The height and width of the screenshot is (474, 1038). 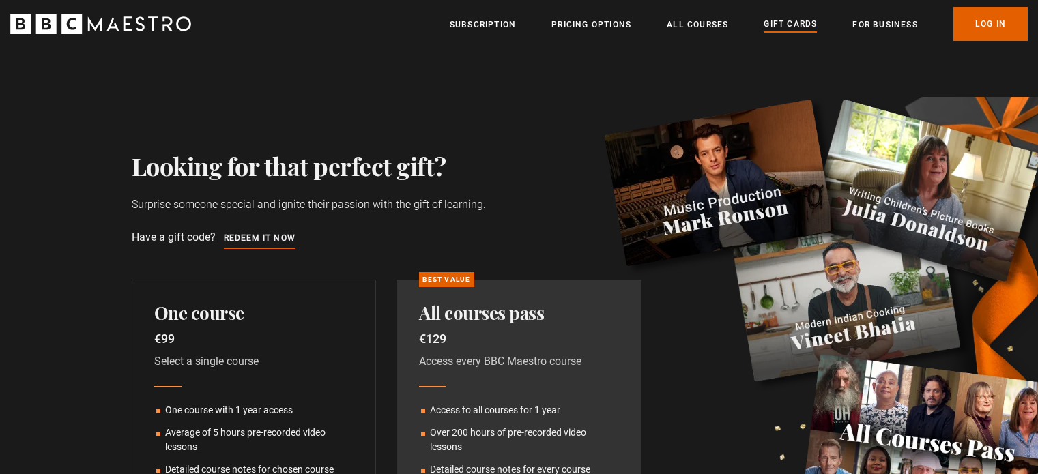 What do you see at coordinates (254, 362) in the screenshot?
I see `p: Select a single course` at bounding box center [254, 362].